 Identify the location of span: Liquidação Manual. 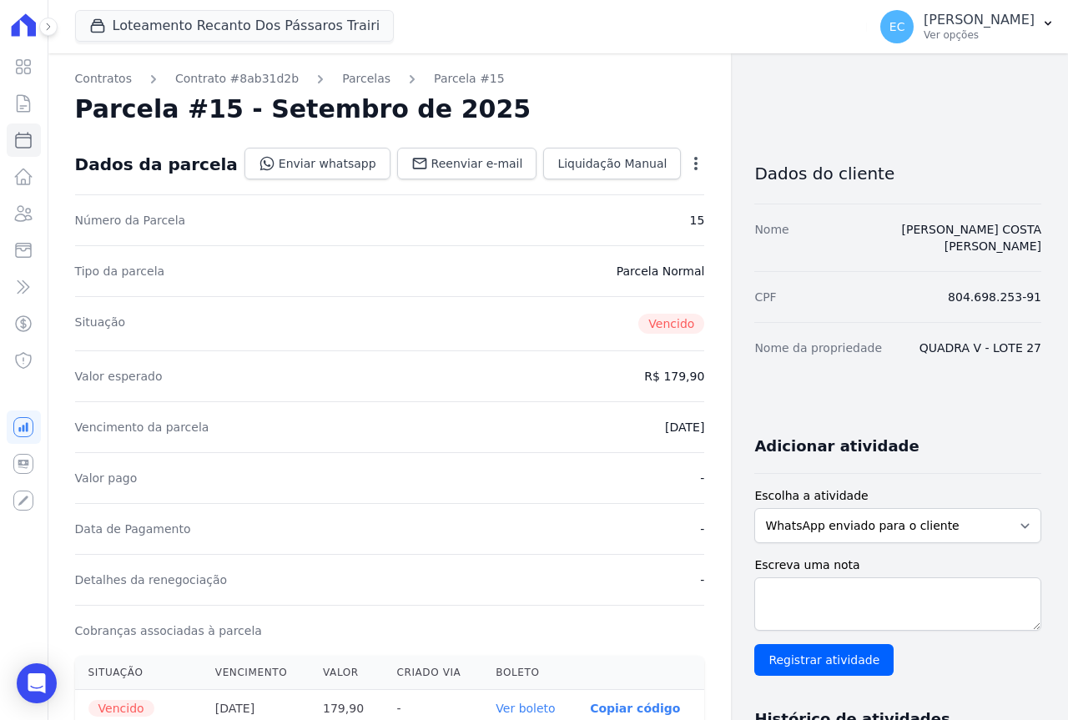
(611, 163).